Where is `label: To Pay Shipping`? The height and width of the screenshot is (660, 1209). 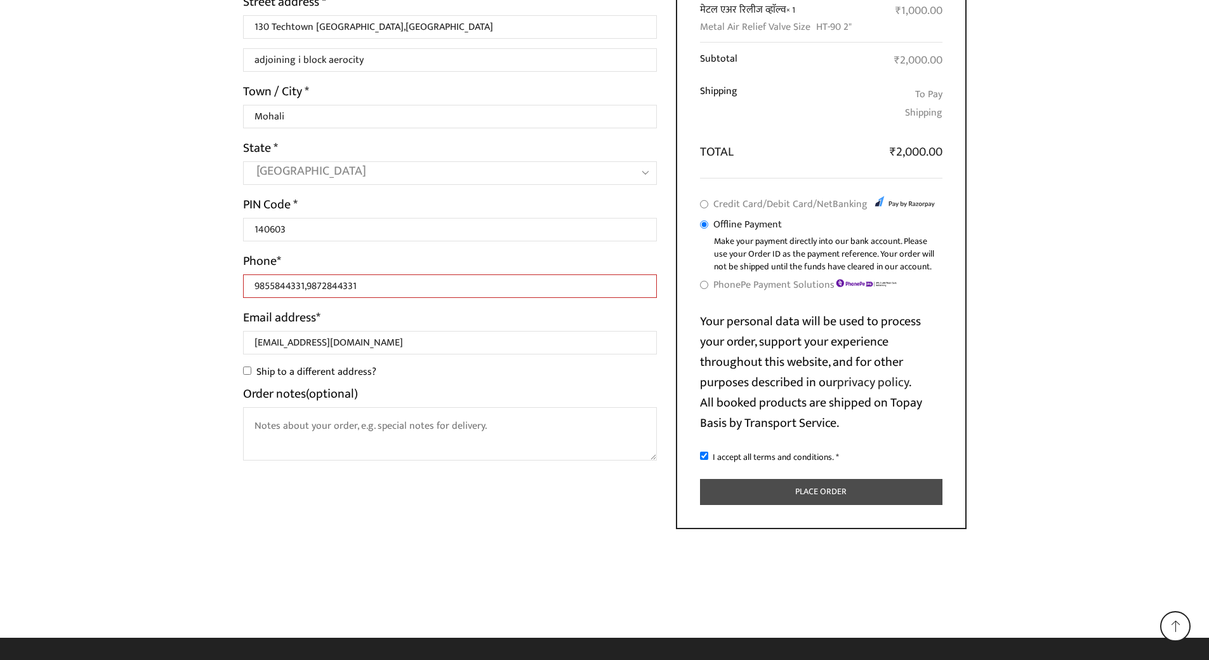
label: To Pay Shipping is located at coordinates (908, 103).